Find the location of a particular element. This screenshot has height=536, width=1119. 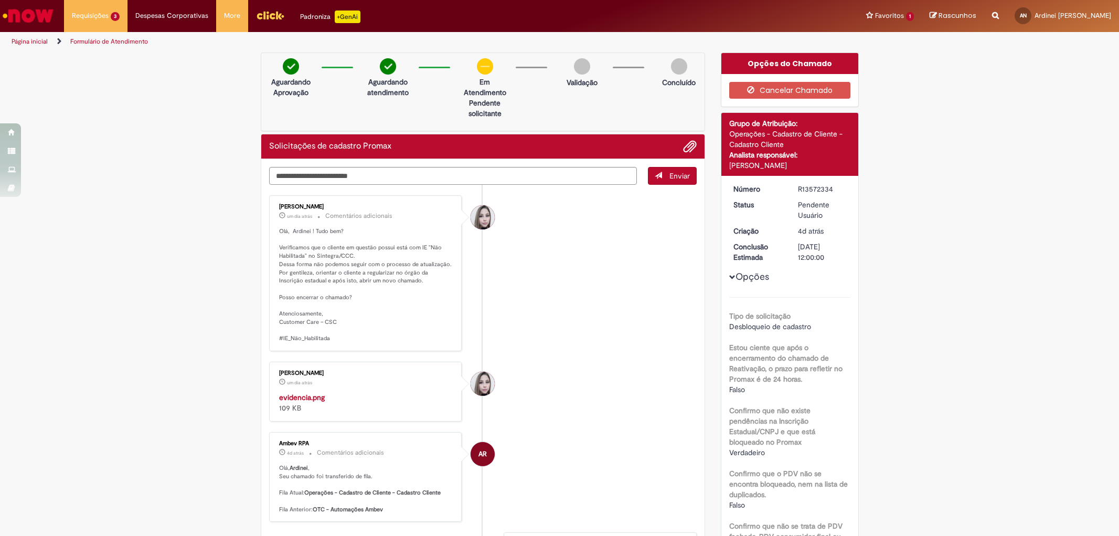

textarea: Digite sua mensagem aqui... is located at coordinates (453, 176).